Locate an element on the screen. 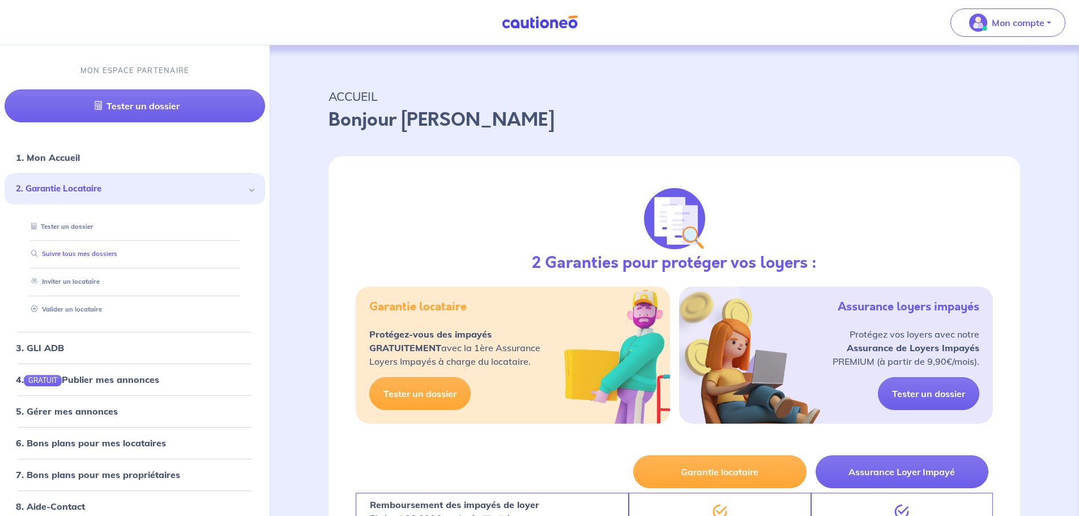 The height and width of the screenshot is (516, 1079). div: 6. Bons plans pour mes locataires is located at coordinates (135, 443).